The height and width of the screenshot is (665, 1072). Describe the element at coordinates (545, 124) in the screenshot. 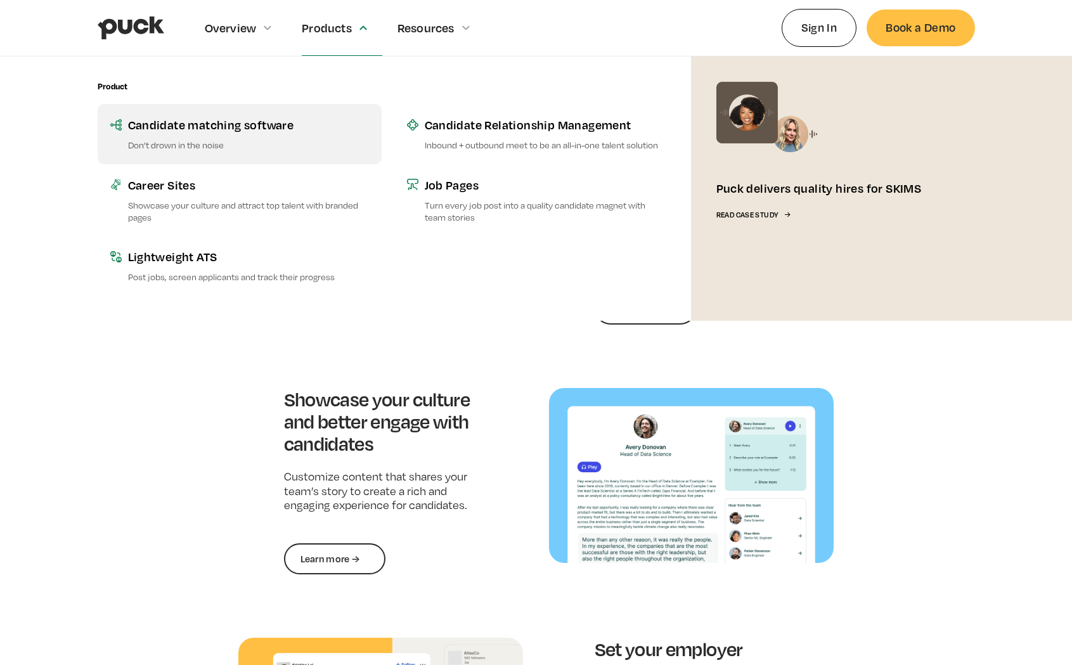

I see `div: Candidate Relationship Management` at that location.